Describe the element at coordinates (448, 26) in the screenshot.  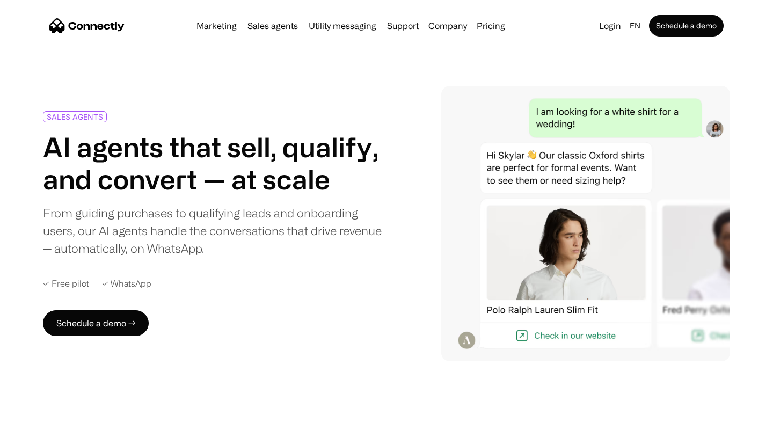
I see `div: Company` at that location.